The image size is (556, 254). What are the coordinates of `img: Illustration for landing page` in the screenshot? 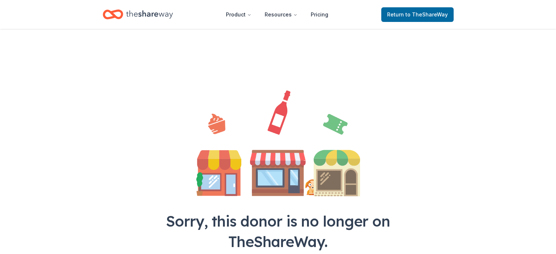 It's located at (278, 143).